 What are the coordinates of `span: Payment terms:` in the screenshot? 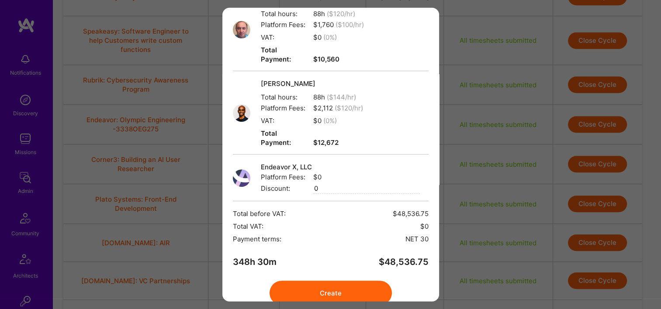 It's located at (257, 239).